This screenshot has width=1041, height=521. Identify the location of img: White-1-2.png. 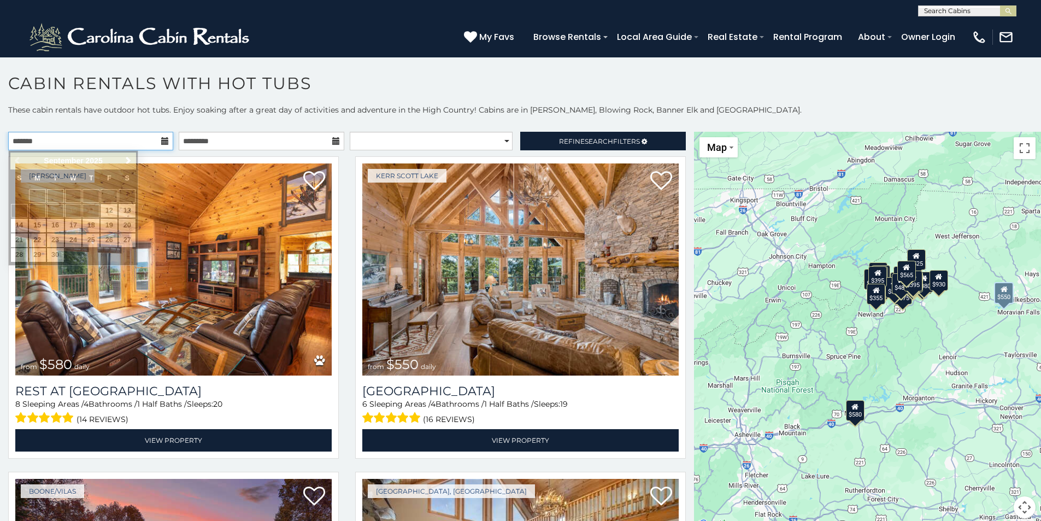
(140, 37).